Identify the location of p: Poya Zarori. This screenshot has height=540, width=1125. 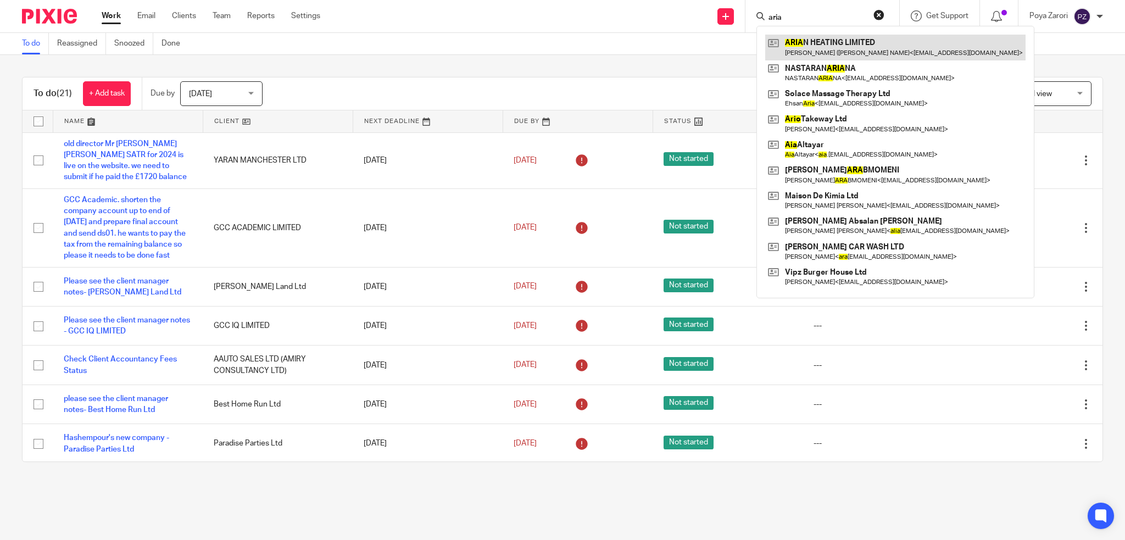
(1049, 16).